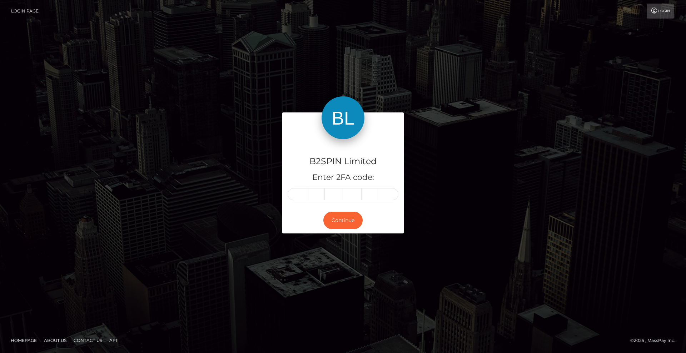 The height and width of the screenshot is (353, 686). What do you see at coordinates (343, 220) in the screenshot?
I see `button: Continue` at bounding box center [343, 220].